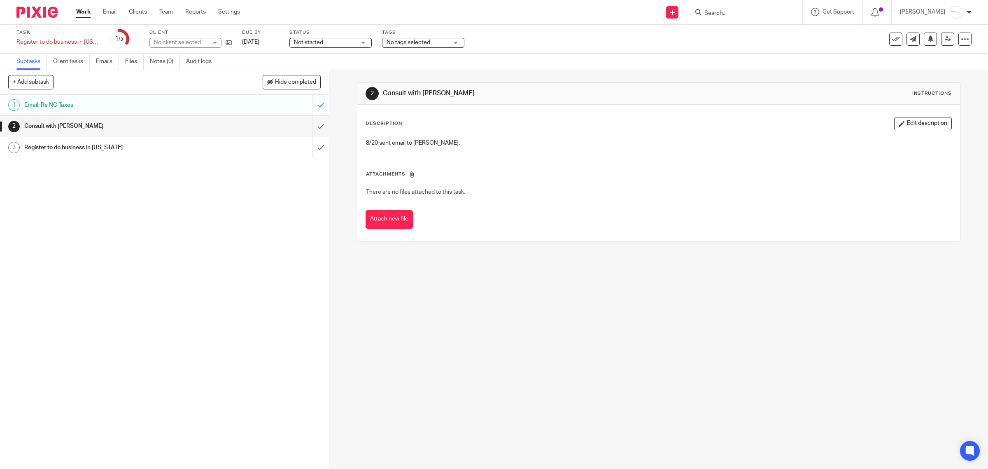 The width and height of the screenshot is (988, 469). Describe the element at coordinates (932, 93) in the screenshot. I see `div: Instructions` at that location.